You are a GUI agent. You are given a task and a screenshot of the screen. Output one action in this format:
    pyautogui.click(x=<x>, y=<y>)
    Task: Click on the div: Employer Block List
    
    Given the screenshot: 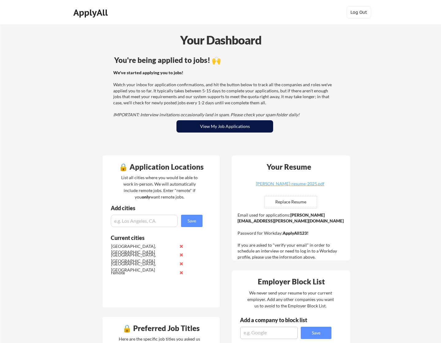 What is the action you would take?
    pyautogui.click(x=291, y=282)
    